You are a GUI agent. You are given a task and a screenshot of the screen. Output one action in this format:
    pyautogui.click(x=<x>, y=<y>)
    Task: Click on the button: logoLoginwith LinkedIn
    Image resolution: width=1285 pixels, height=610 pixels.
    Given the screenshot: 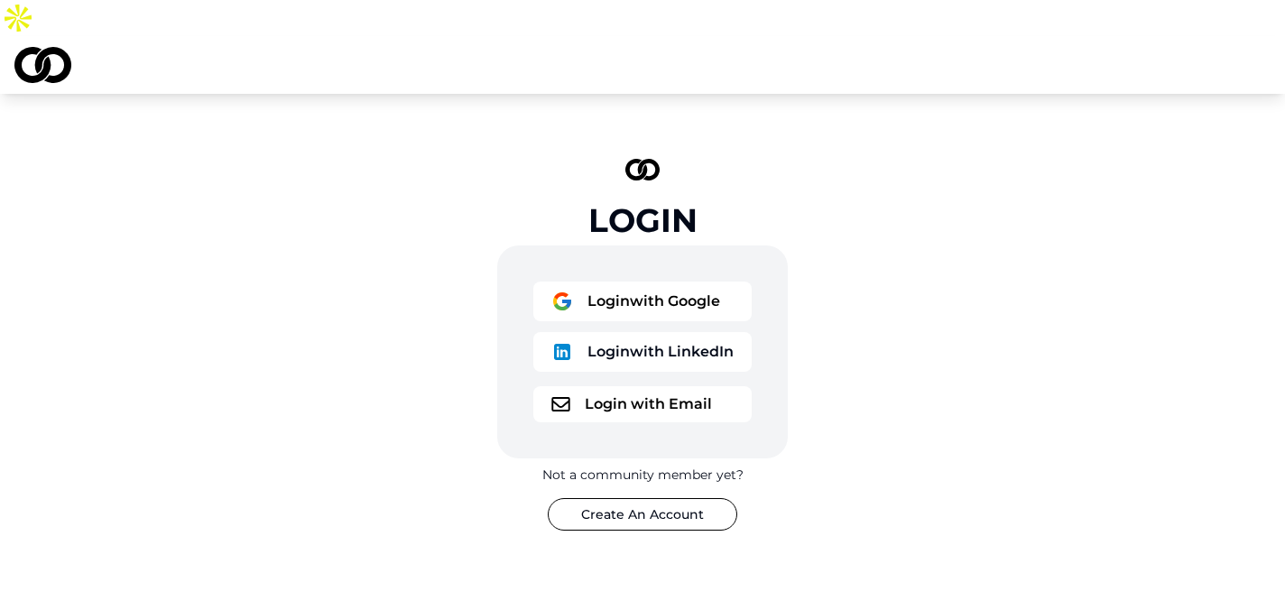 What is the action you would take?
    pyautogui.click(x=643, y=352)
    